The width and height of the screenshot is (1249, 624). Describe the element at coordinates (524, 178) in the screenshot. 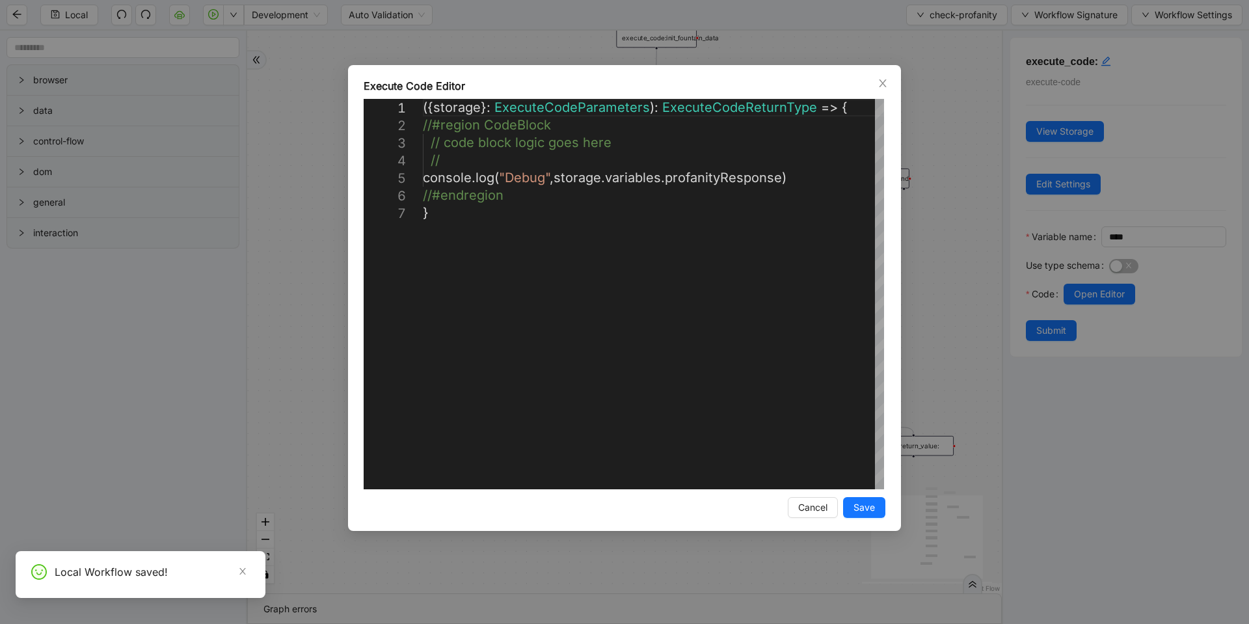

I see `span: "Debug"` at that location.